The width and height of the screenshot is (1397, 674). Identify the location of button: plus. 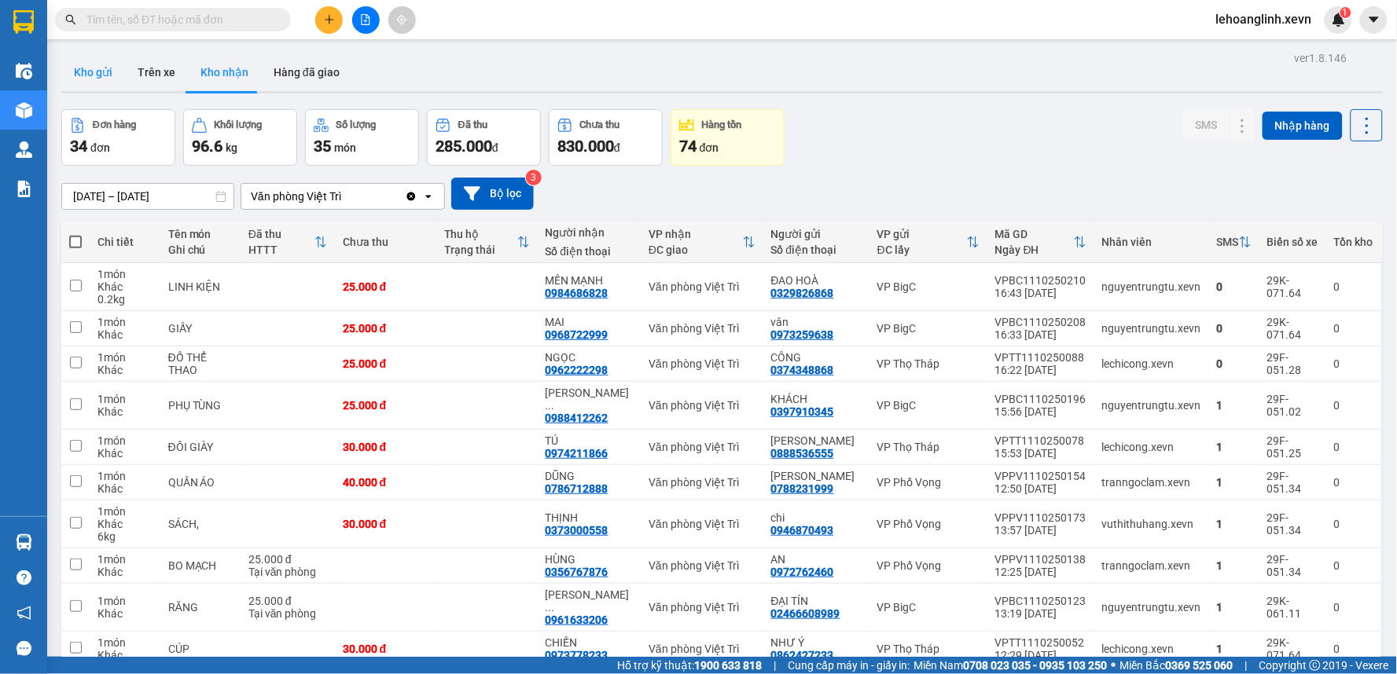
(329, 20).